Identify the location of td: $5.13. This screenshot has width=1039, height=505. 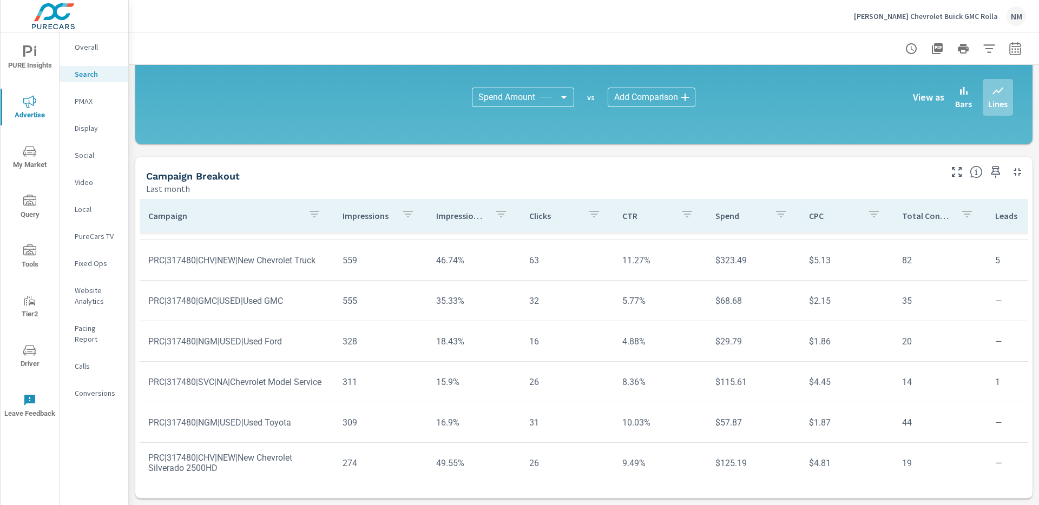
(847, 260).